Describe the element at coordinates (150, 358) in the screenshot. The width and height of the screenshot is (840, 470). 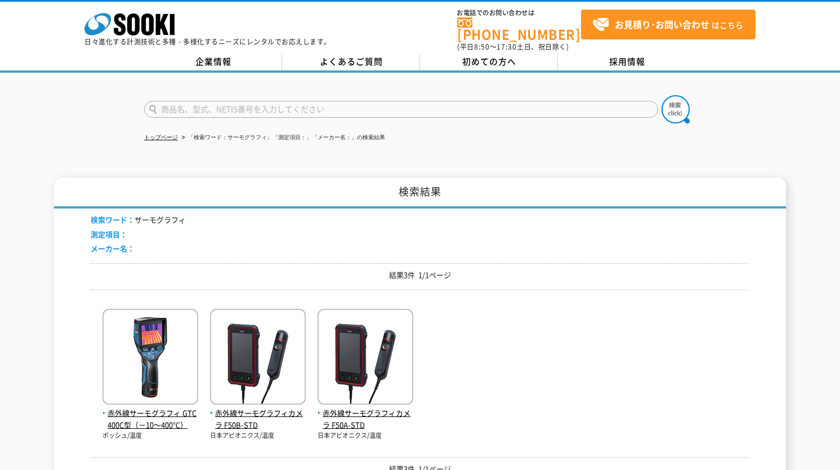
I see `img: GTC400C型（－10～400℃）` at that location.